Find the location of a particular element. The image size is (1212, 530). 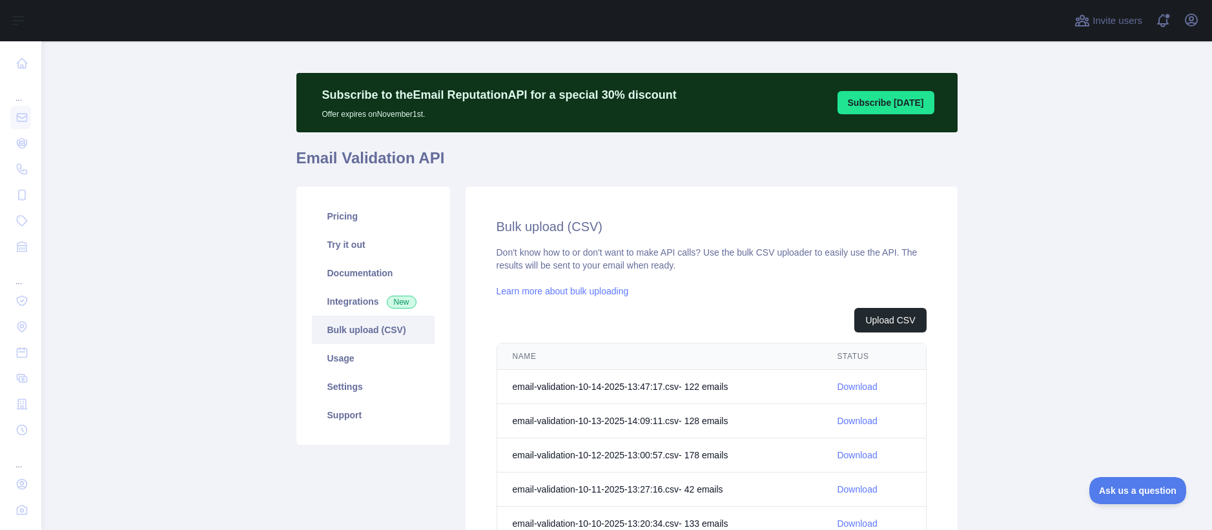

td: email-validation-10-13-2025-14:09:11.csv - 128 email s is located at coordinates (659, 421).